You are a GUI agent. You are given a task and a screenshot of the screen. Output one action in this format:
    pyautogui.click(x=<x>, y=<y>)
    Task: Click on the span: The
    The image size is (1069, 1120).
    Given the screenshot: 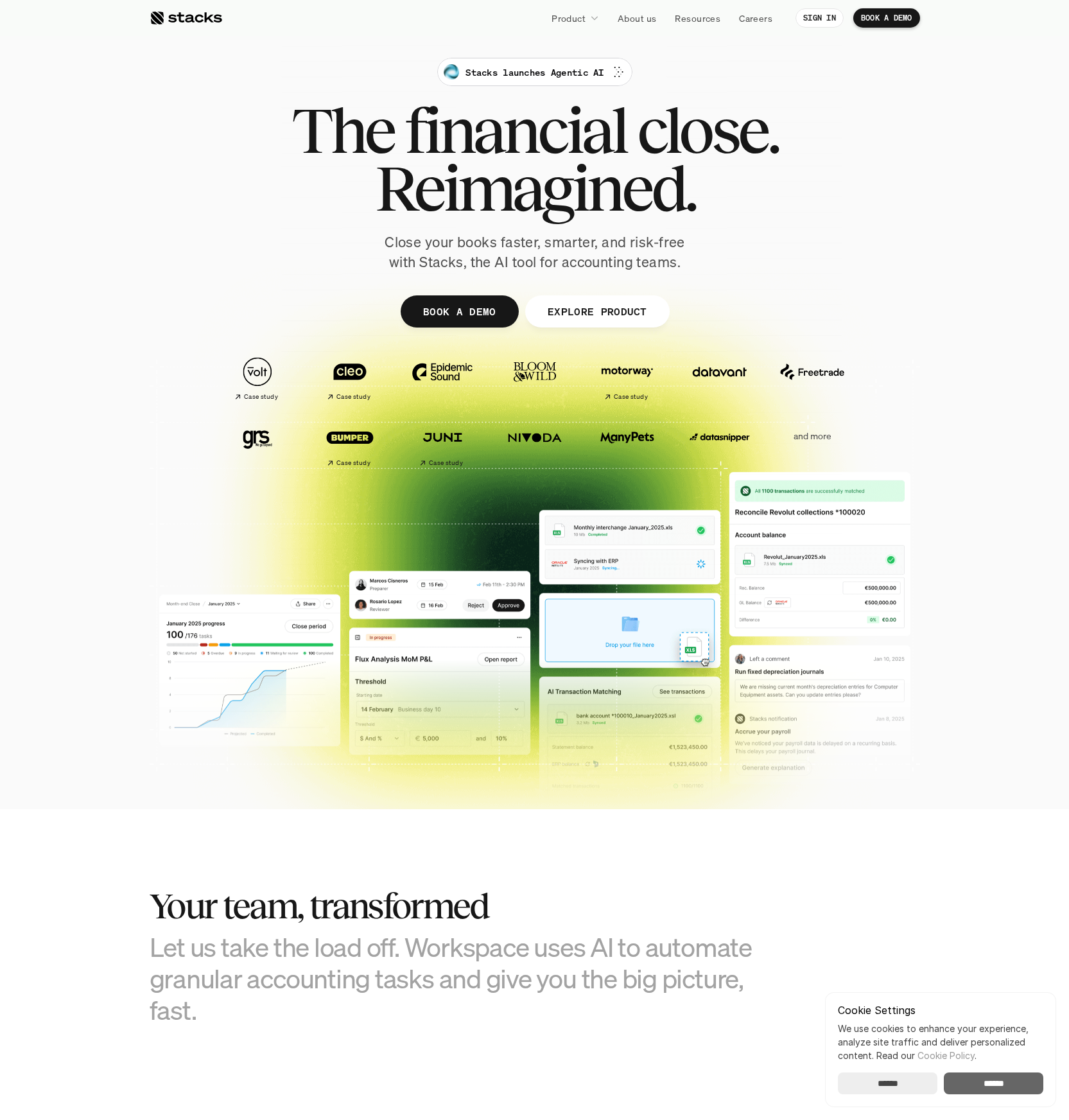 What is the action you would take?
    pyautogui.click(x=342, y=131)
    